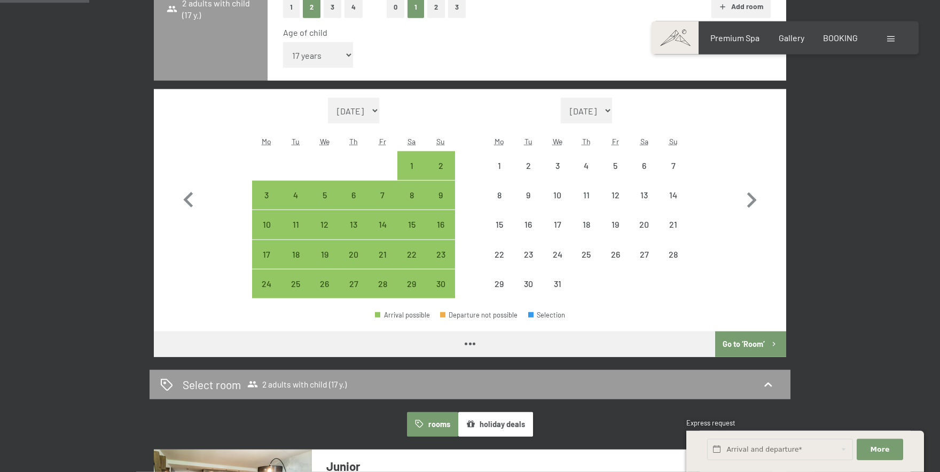  Describe the element at coordinates (735, 37) in the screenshot. I see `span: Premium Spa` at that location.